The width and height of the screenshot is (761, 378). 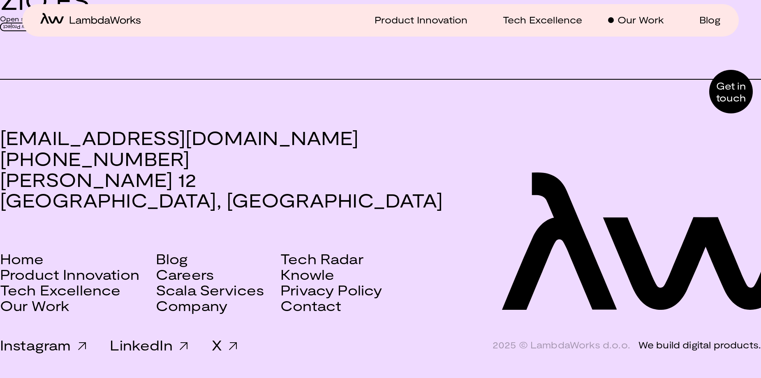 What do you see at coordinates (416, 20) in the screenshot?
I see `a: Product Innovation` at bounding box center [416, 20].